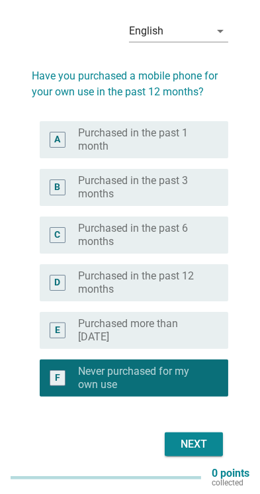 The height and width of the screenshot is (494, 260). Describe the element at coordinates (230, 473) in the screenshot. I see `p: 0 points` at that location.